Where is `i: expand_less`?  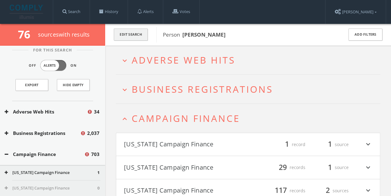
i: expand_less is located at coordinates (125, 118).